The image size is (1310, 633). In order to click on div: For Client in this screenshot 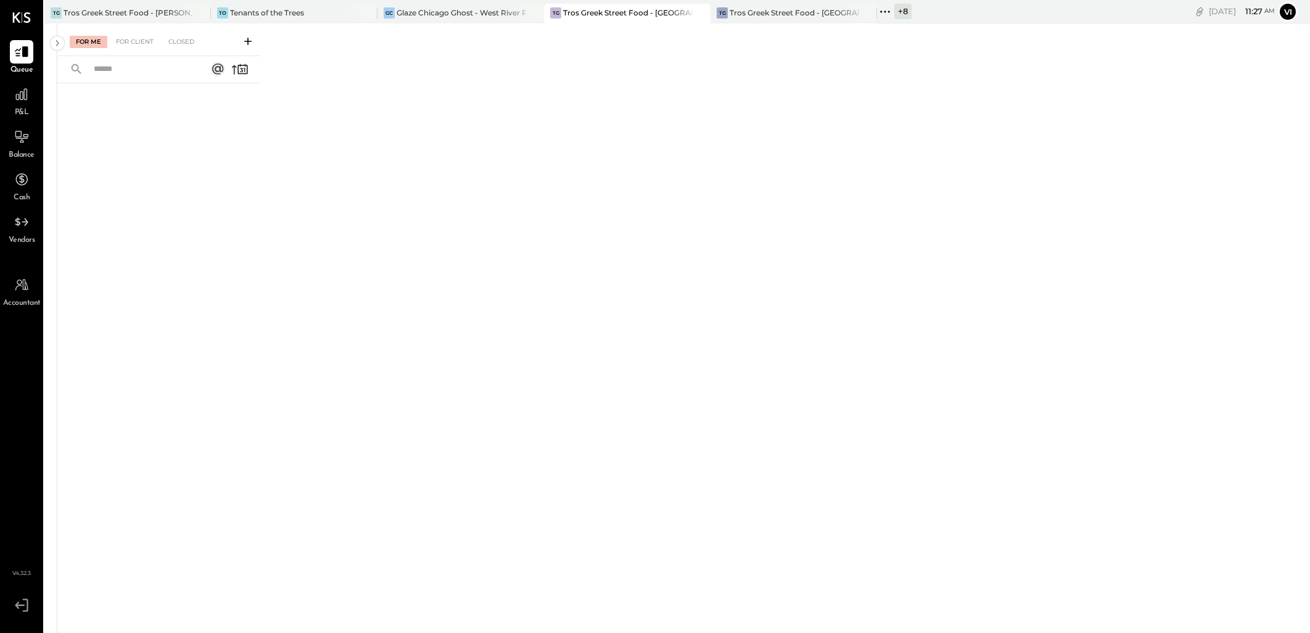, I will do `click(134, 42)`.